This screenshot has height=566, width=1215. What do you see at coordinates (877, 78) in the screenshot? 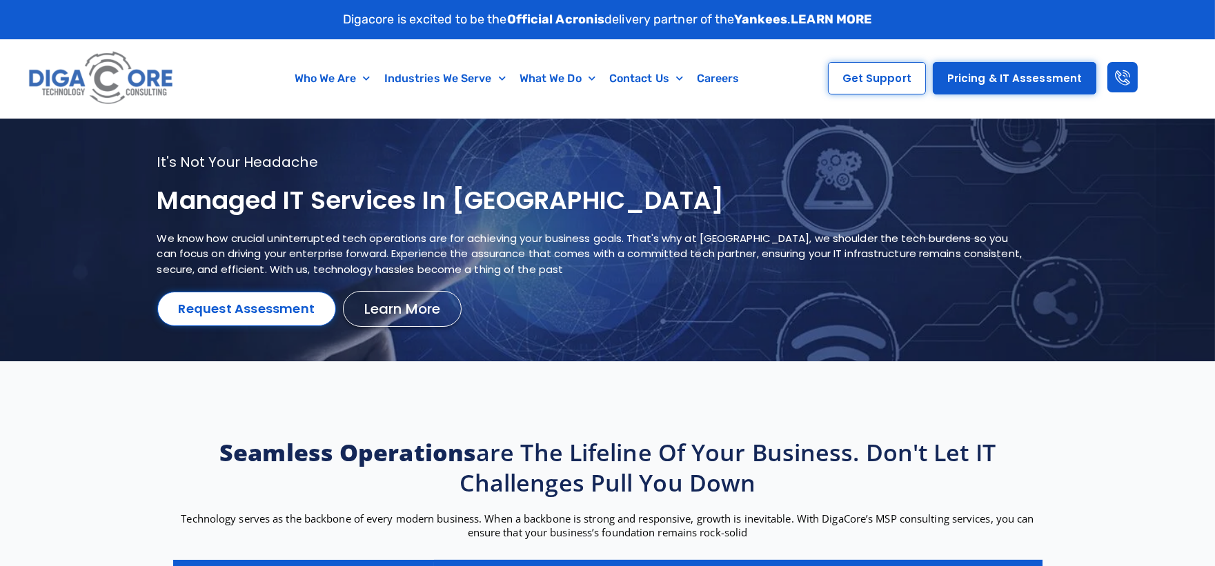
I see `span: Get Support` at bounding box center [877, 78].